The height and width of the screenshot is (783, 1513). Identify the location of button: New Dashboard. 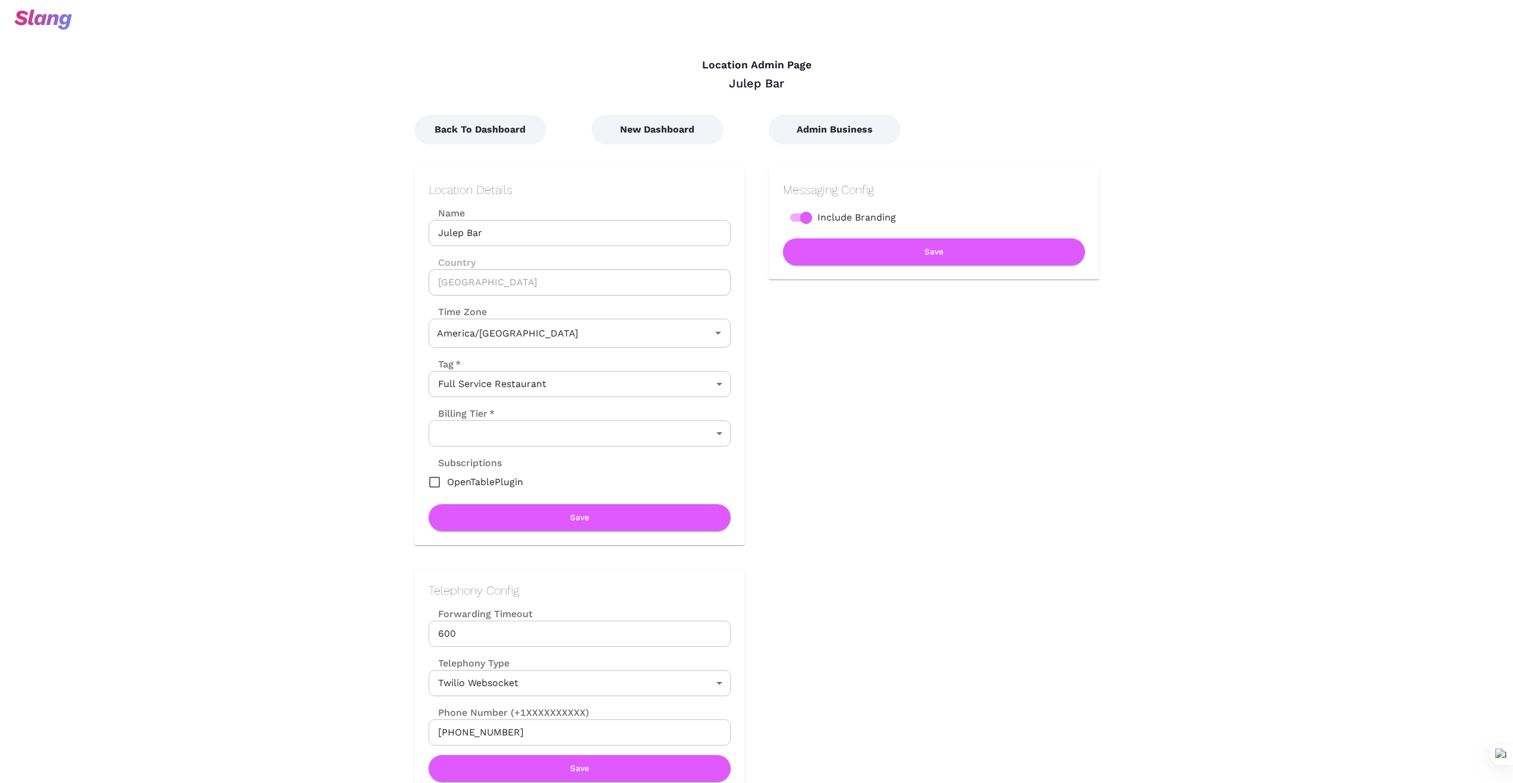
(657, 130).